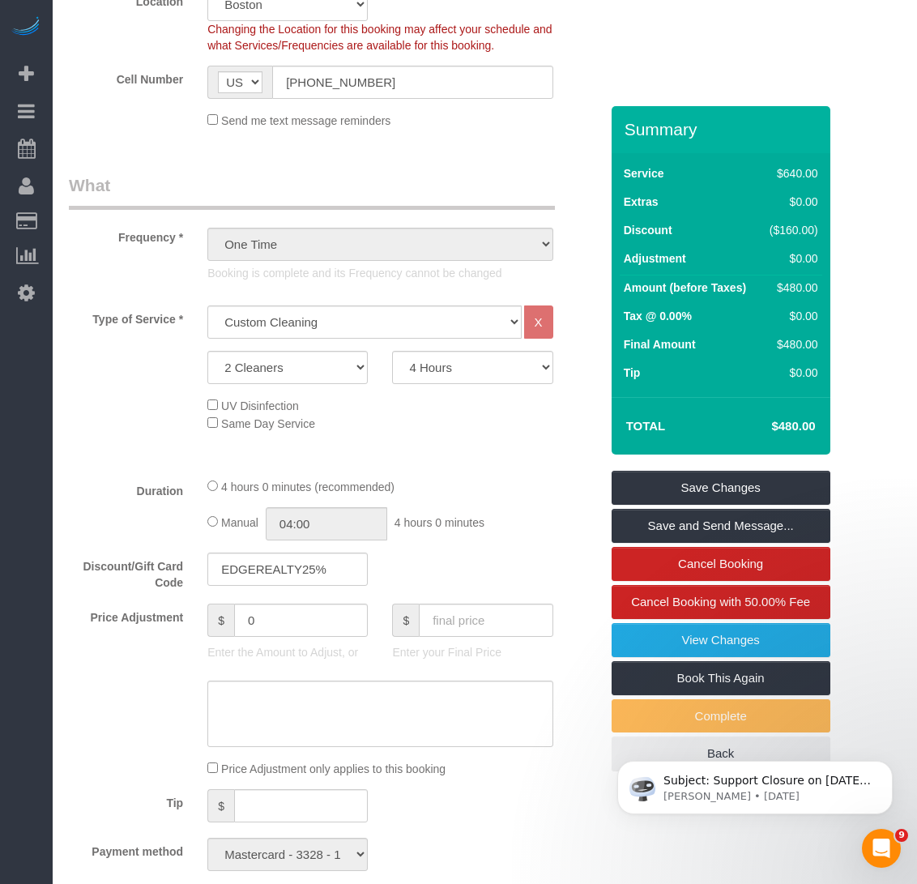 This screenshot has height=884, width=917. I want to click on span: UV Disinfection, so click(260, 406).